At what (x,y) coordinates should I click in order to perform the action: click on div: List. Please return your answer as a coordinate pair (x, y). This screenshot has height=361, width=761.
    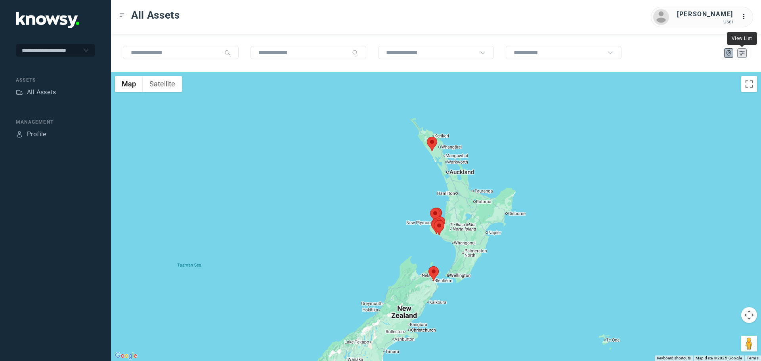
    Looking at the image, I should click on (742, 53).